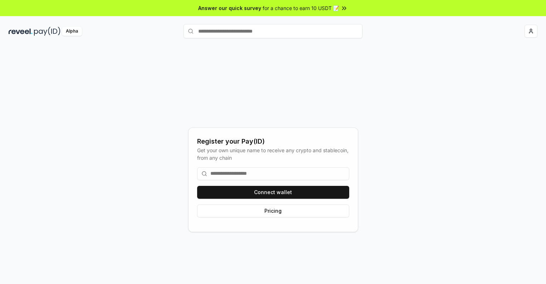  Describe the element at coordinates (273, 154) in the screenshot. I see `div: Get your own unique name to receive any crypto and stablecoin, from any chain` at that location.